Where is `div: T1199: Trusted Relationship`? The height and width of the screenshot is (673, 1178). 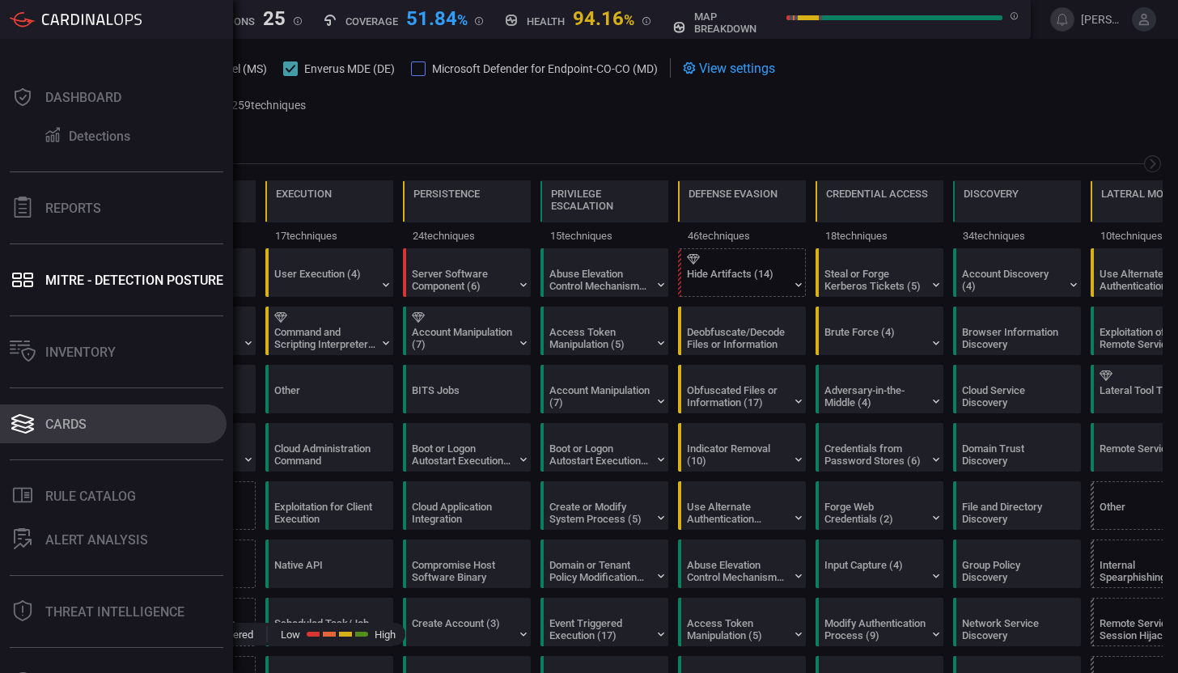 div: T1199: Trusted Relationship is located at coordinates (192, 389).